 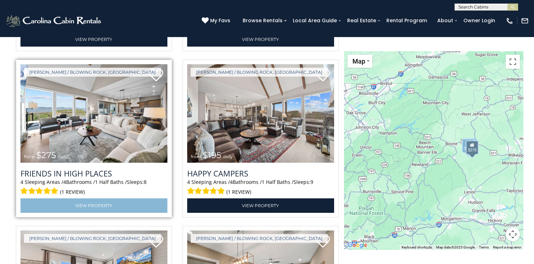 I want to click on a: Real Estate, so click(x=362, y=20).